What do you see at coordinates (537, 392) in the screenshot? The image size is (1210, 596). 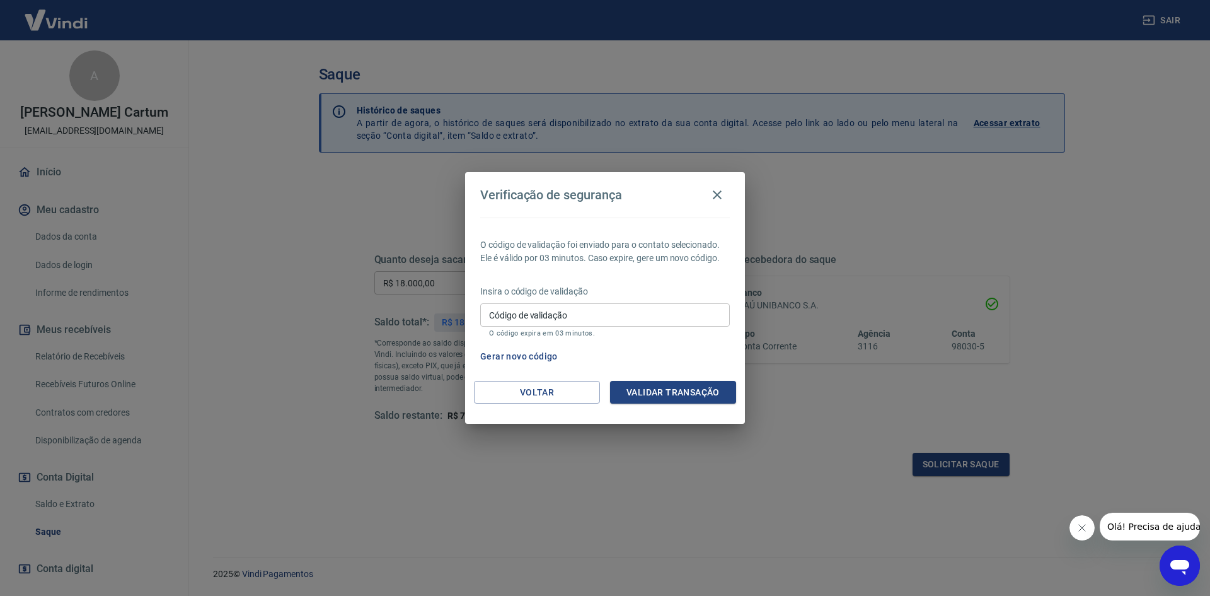 I see `button: Voltar` at bounding box center [537, 392].